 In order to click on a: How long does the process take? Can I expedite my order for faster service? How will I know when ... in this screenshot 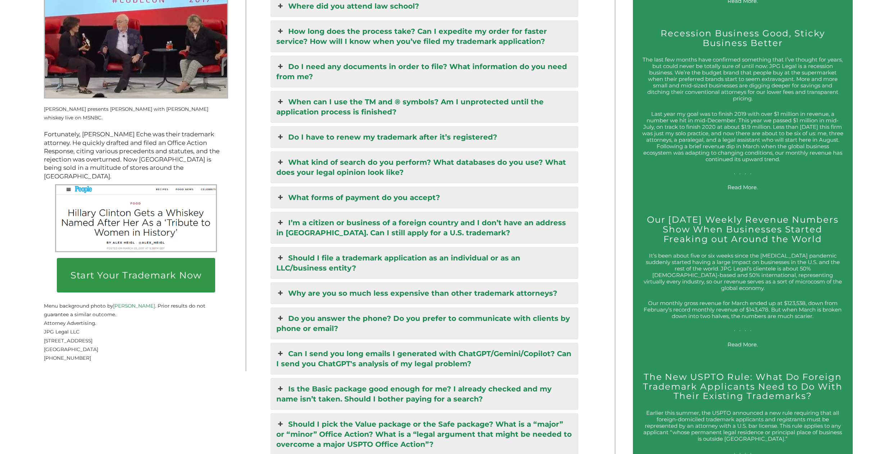, I will do `click(424, 36)`.